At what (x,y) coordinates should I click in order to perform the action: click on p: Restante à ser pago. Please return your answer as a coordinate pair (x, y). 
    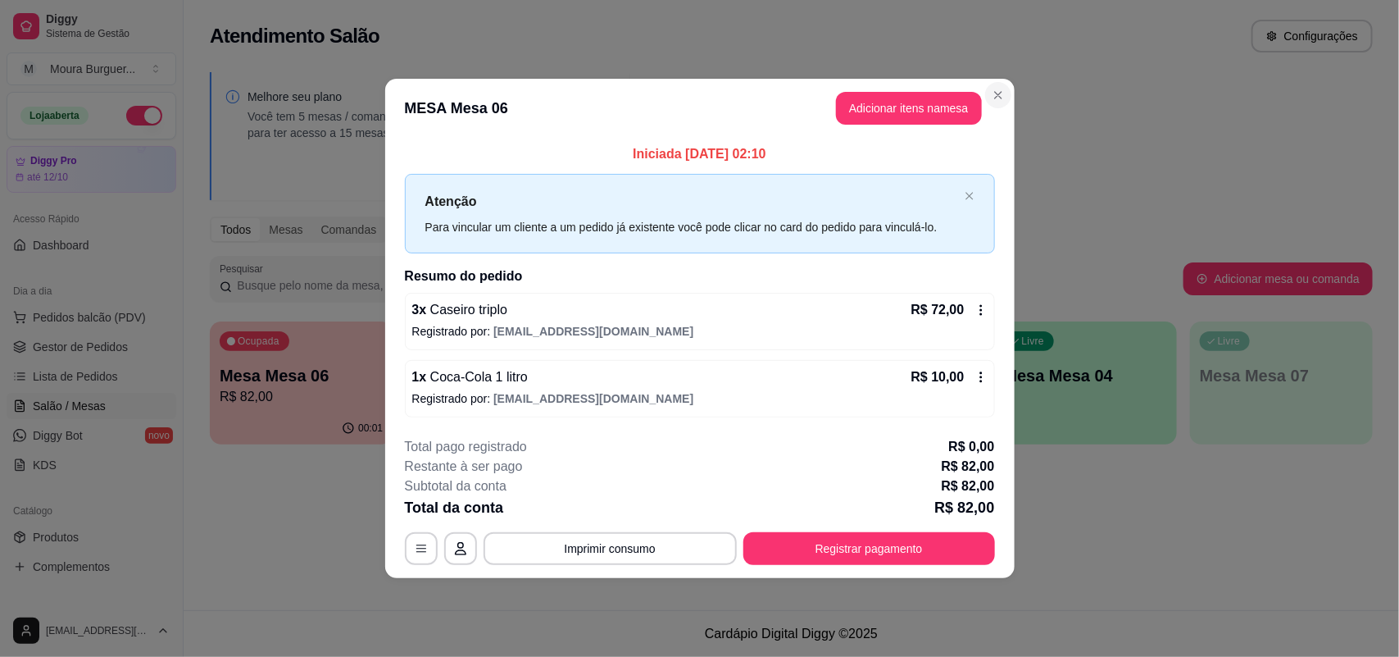
    Looking at the image, I should click on (464, 466).